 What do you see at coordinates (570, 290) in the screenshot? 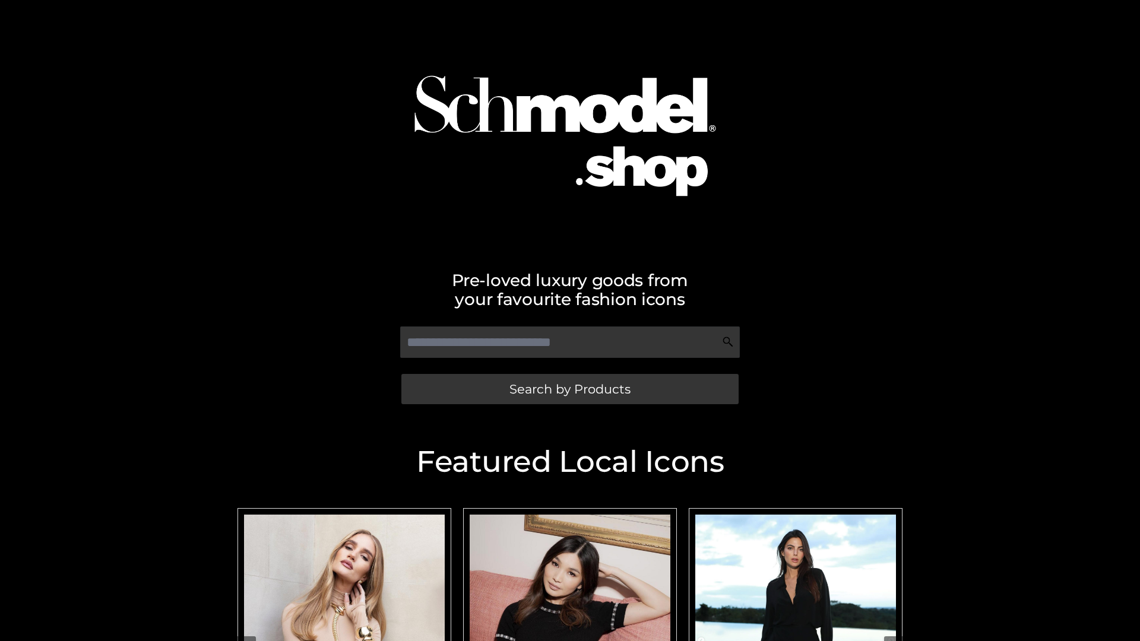
I see `h2: Pre-loved luxury goods from your favourite fashion icons` at bounding box center [570, 290].